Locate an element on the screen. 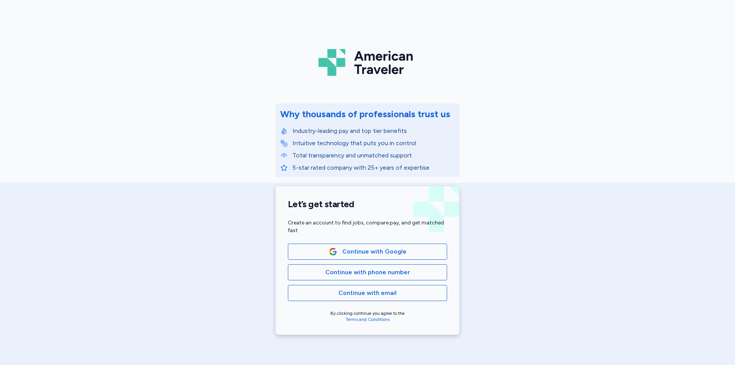 The image size is (735, 365). img: Logo is located at coordinates (368, 62).